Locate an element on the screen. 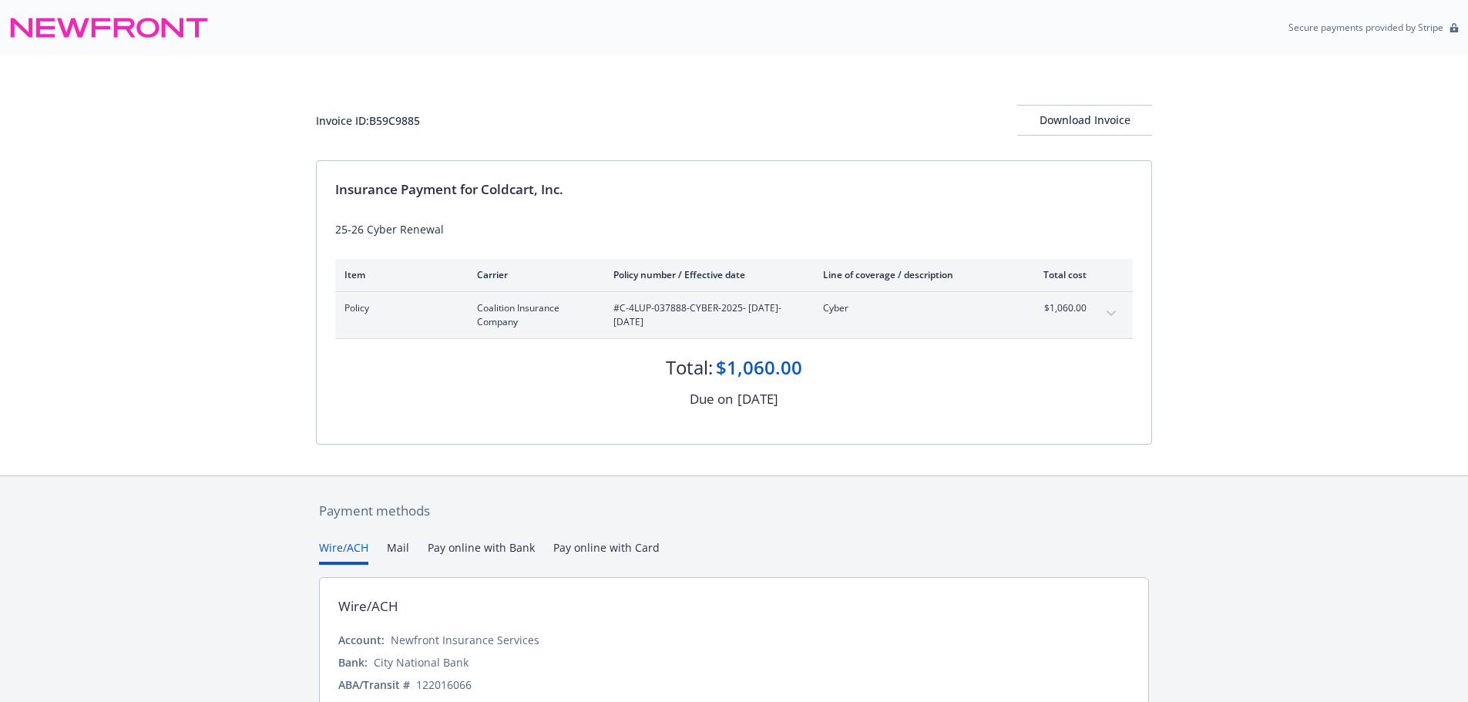  div: Newfront Insurance Services is located at coordinates (465, 640).